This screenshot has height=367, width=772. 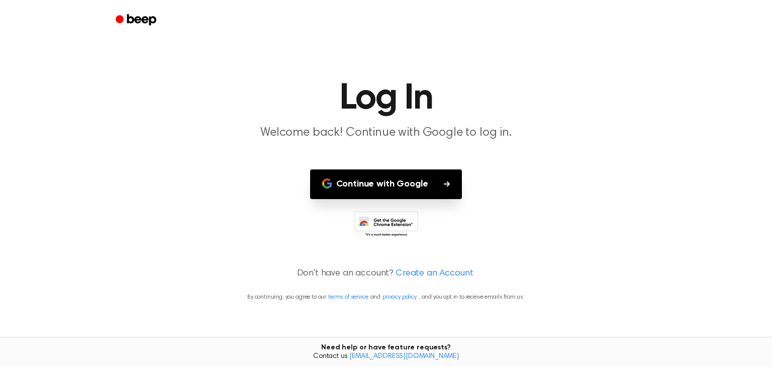 I want to click on p: Don't have an account?, so click(x=386, y=273).